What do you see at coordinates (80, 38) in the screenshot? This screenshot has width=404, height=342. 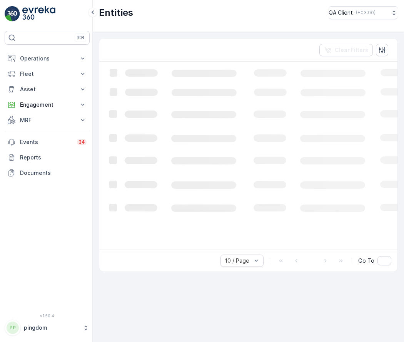 I see `p: ⌘B` at bounding box center [80, 38].